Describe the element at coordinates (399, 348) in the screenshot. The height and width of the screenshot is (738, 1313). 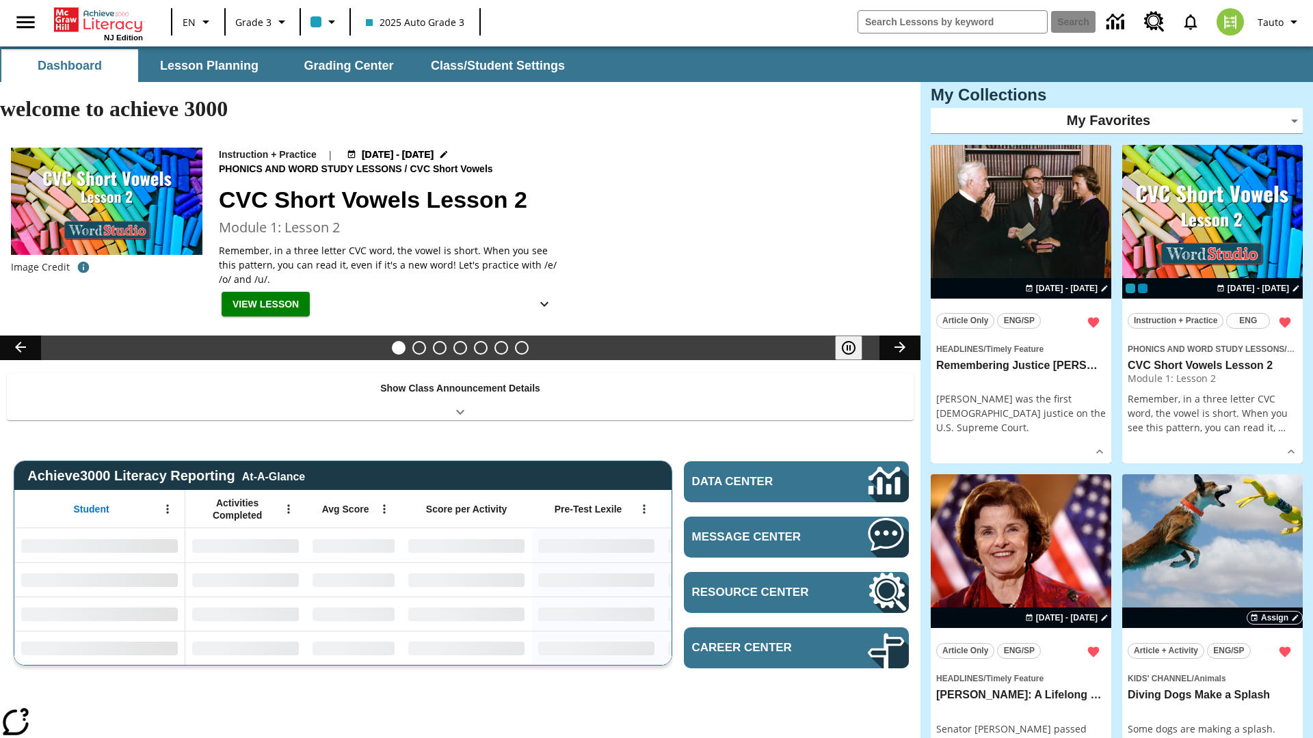
I see `button: Slide 1 CVC Short Vowels Lesson 2` at that location.